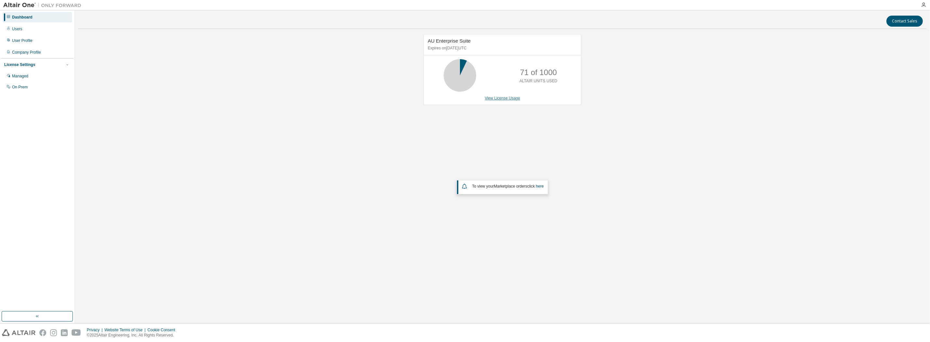 This screenshot has height=342, width=930. What do you see at coordinates (904, 21) in the screenshot?
I see `button: Contact Sales` at bounding box center [904, 21].